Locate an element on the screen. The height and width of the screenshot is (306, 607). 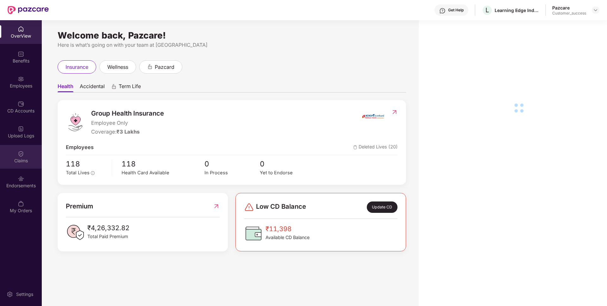
img: svg+xml;base64,PHN2ZyBpZD0iQ0RfQWNjb3VudHMiIGRhdGEtbmFtZT0iQ0QgQWNjb3VudHMiIHhtbG5zPSJodHRwOi8vd3... is located at coordinates (21, 104).